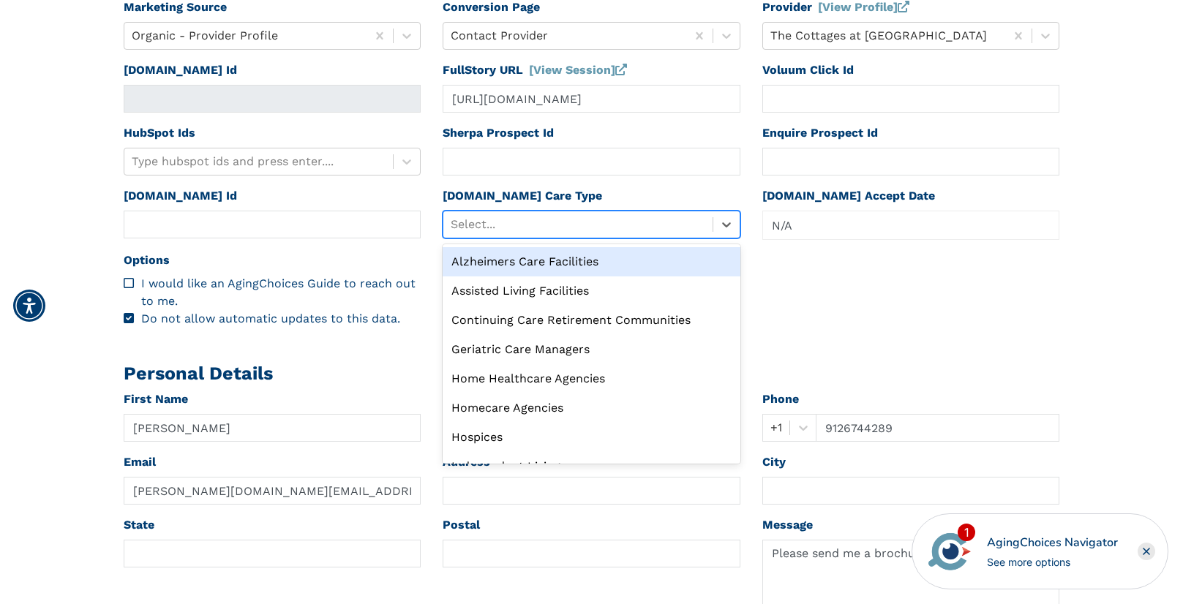 This screenshot has width=1183, height=604. I want to click on div: AgingChoices Navigator, so click(1052, 543).